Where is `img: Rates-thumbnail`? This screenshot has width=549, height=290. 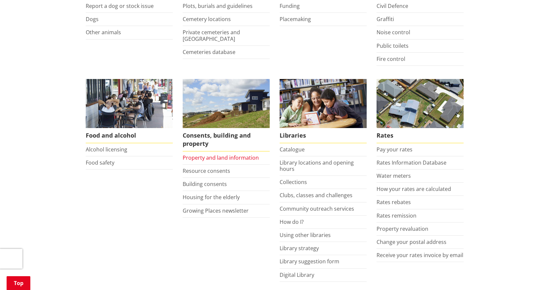 img: Rates-thumbnail is located at coordinates (420, 104).